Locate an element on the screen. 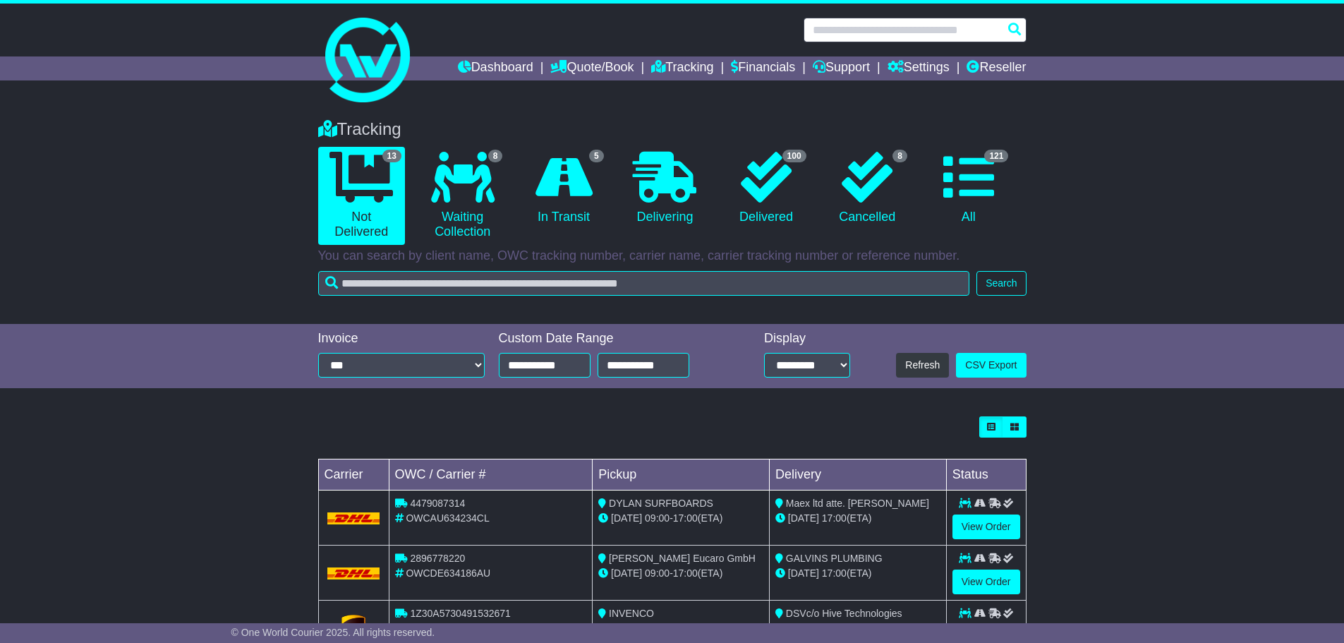  span: 121 is located at coordinates (996, 156).